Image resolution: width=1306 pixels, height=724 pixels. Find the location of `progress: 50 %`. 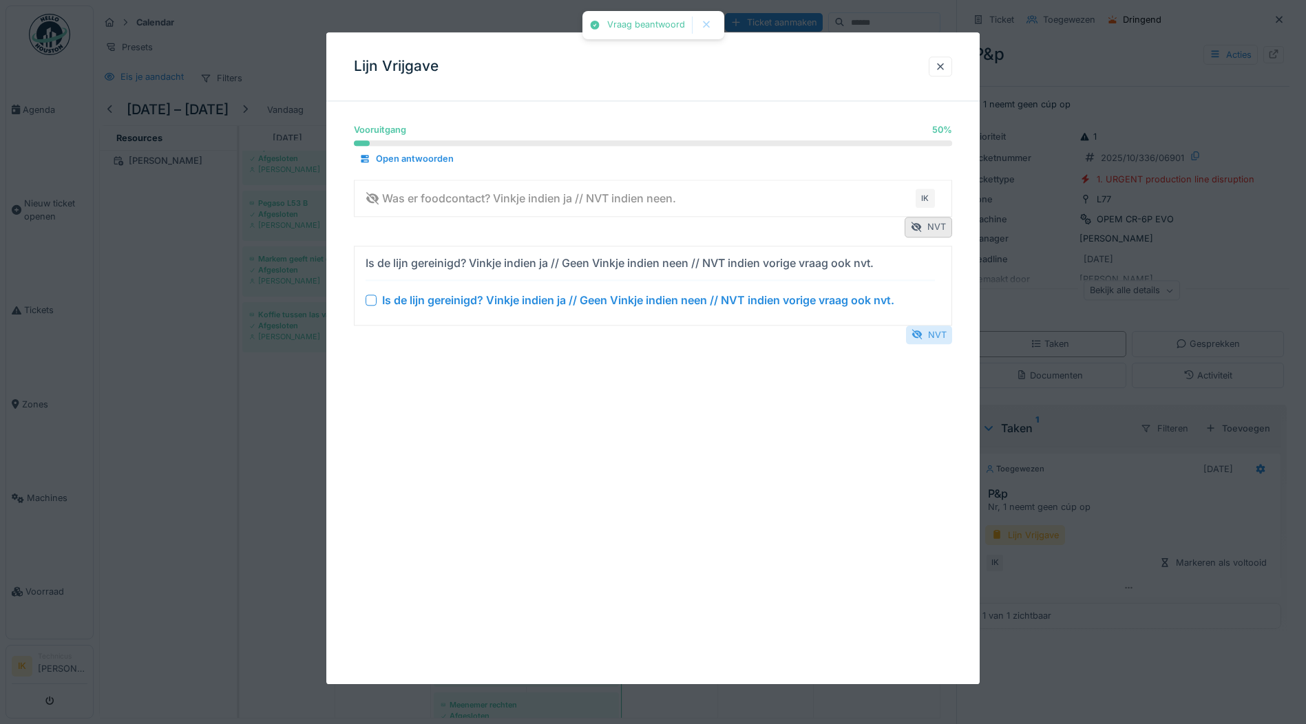

progress: 50 % is located at coordinates (653, 144).